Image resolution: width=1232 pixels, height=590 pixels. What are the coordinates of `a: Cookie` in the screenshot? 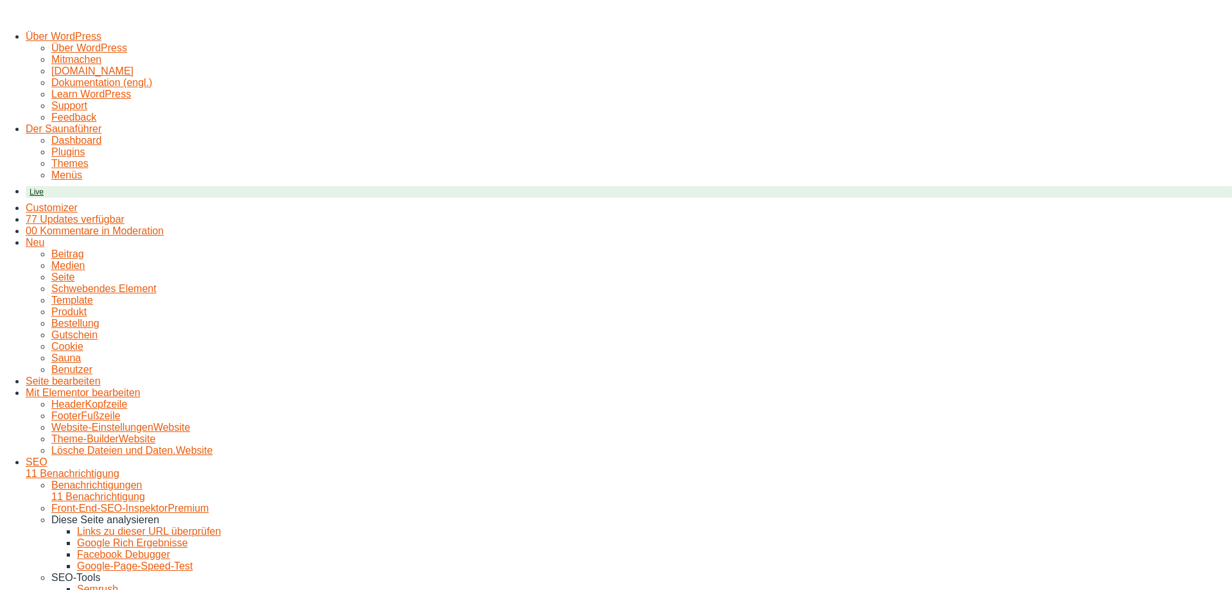 It's located at (67, 346).